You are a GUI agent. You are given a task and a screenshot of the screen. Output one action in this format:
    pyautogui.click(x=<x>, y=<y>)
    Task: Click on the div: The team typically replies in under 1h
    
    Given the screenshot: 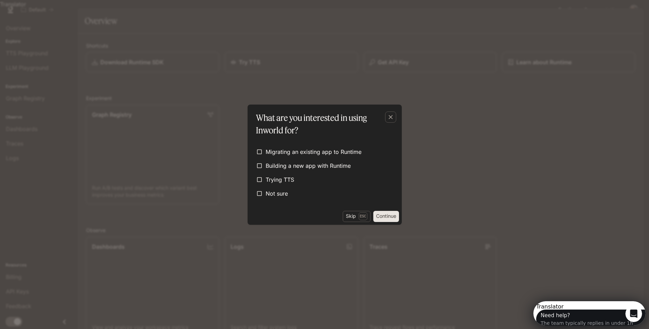 What is the action you would take?
    pyautogui.click(x=53, y=20)
    